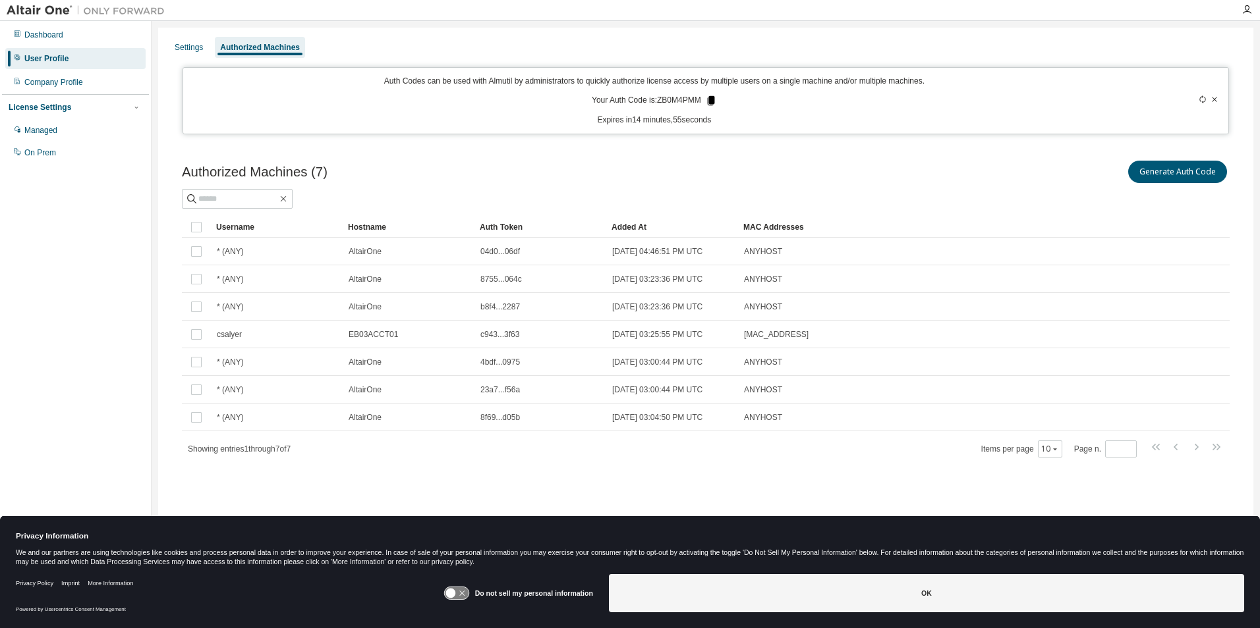  What do you see at coordinates (46, 59) in the screenshot?
I see `div: User Profile` at bounding box center [46, 59].